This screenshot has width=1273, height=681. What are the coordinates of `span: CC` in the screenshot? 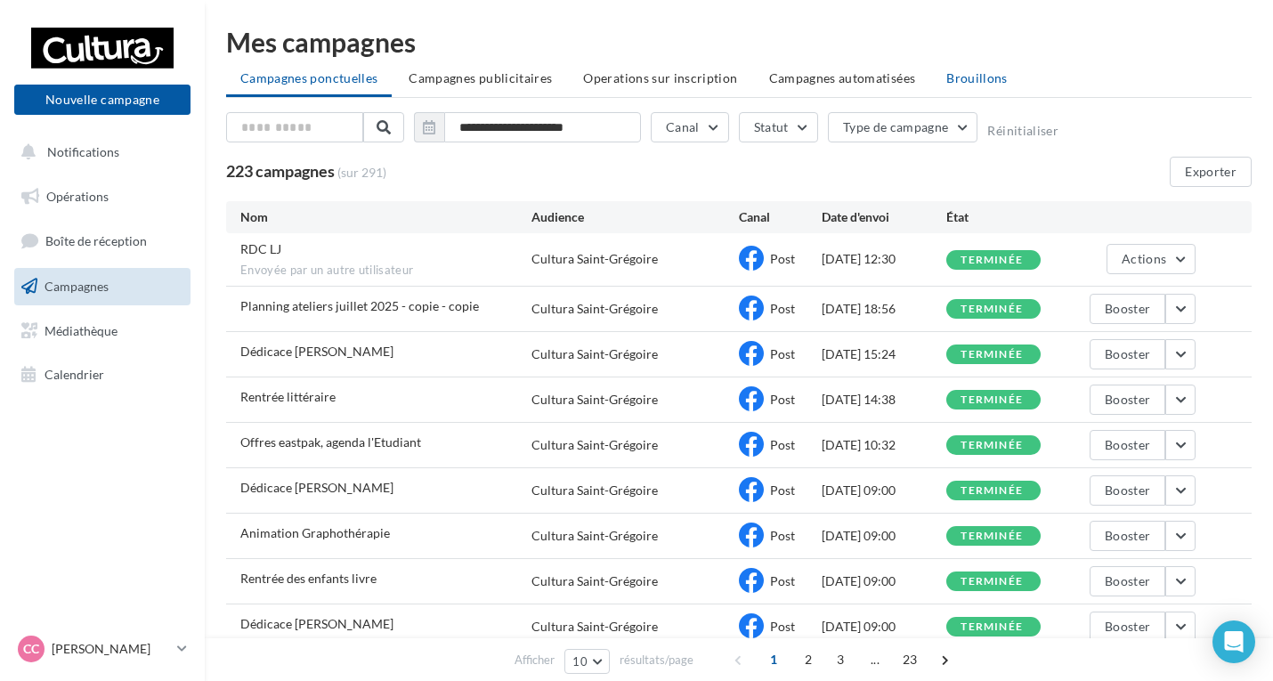 It's located at (31, 649).